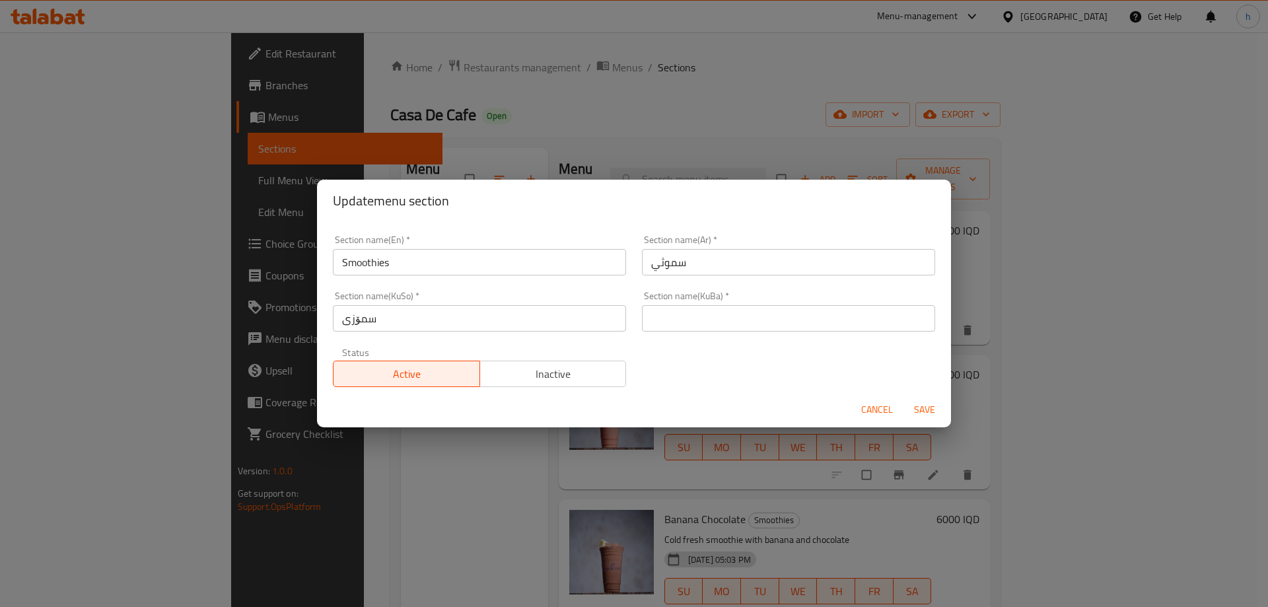 The height and width of the screenshot is (607, 1268). I want to click on span: Inactive, so click(554, 374).